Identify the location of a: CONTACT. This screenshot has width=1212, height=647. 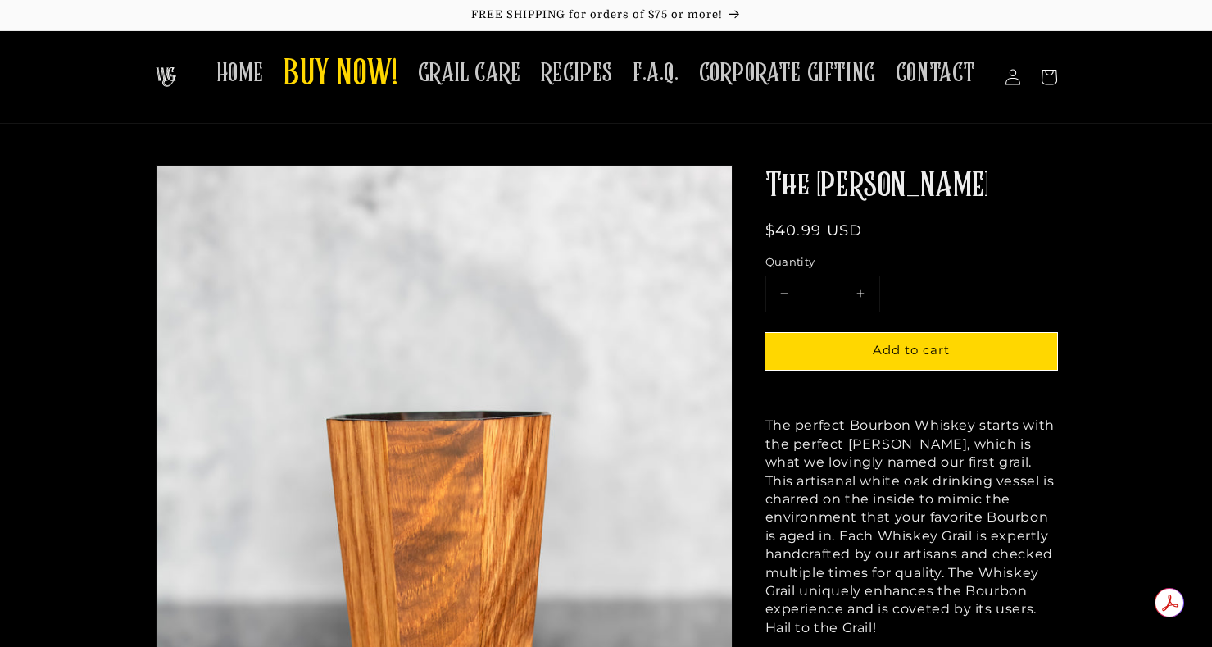
(936, 73).